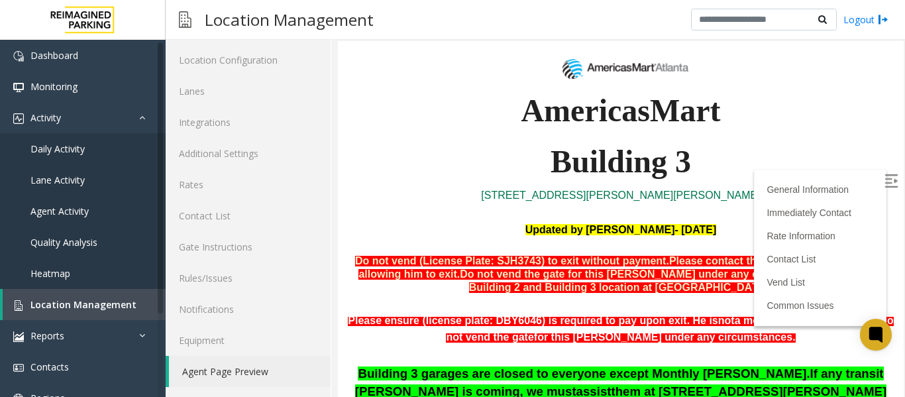 This screenshot has width=905, height=397. What do you see at coordinates (58, 148) in the screenshot?
I see `span: Daily Activity` at bounding box center [58, 148].